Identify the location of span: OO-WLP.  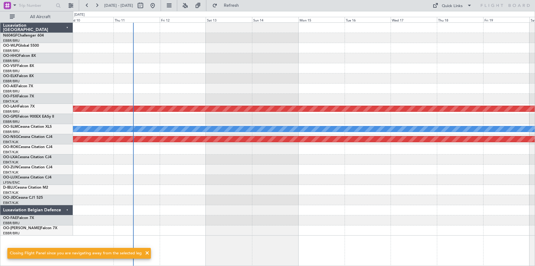
(10, 46).